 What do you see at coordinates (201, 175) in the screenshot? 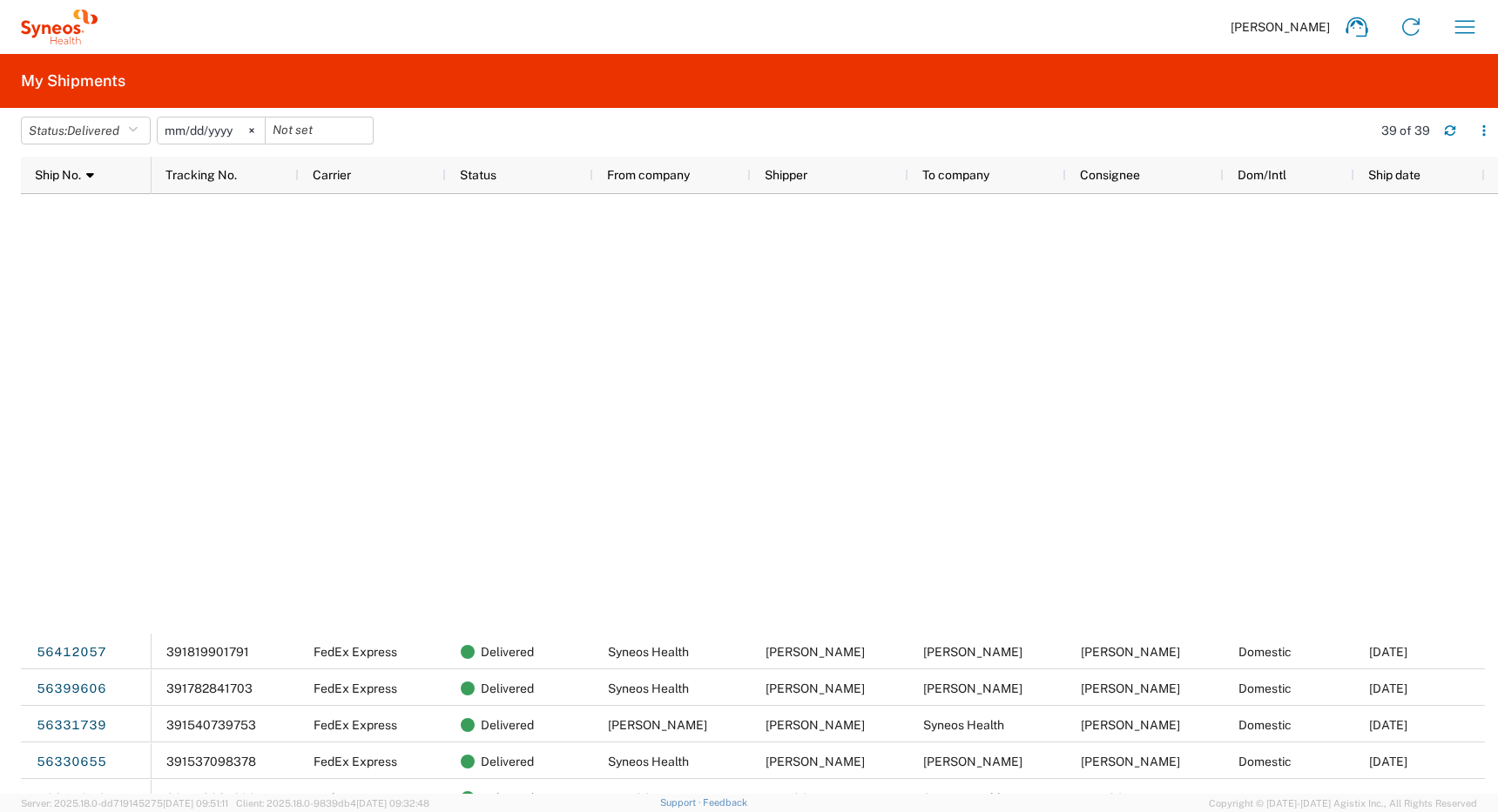
I see `span: Tracking No.` at bounding box center [201, 175].